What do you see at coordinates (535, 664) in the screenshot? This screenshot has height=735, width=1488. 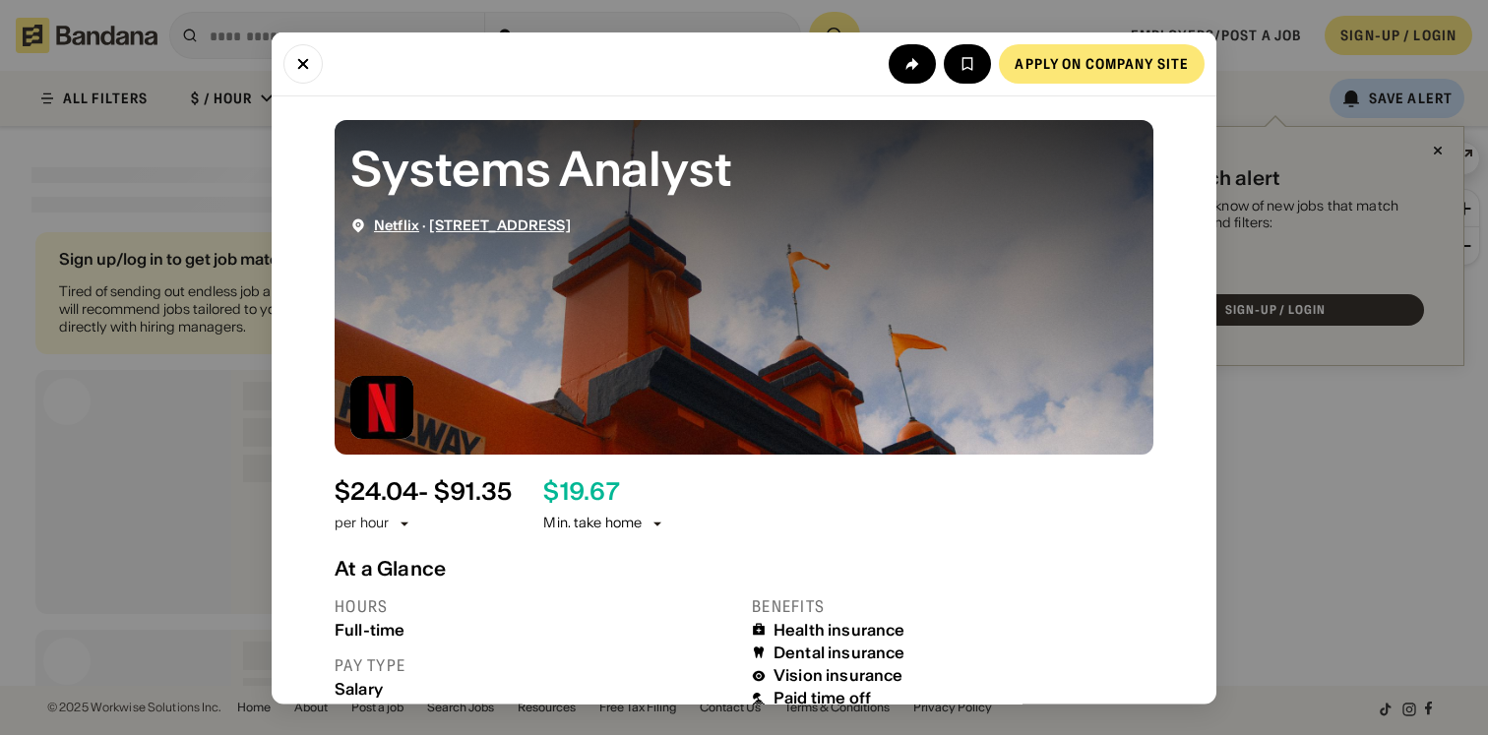 I see `div: Pay type` at bounding box center [535, 664].